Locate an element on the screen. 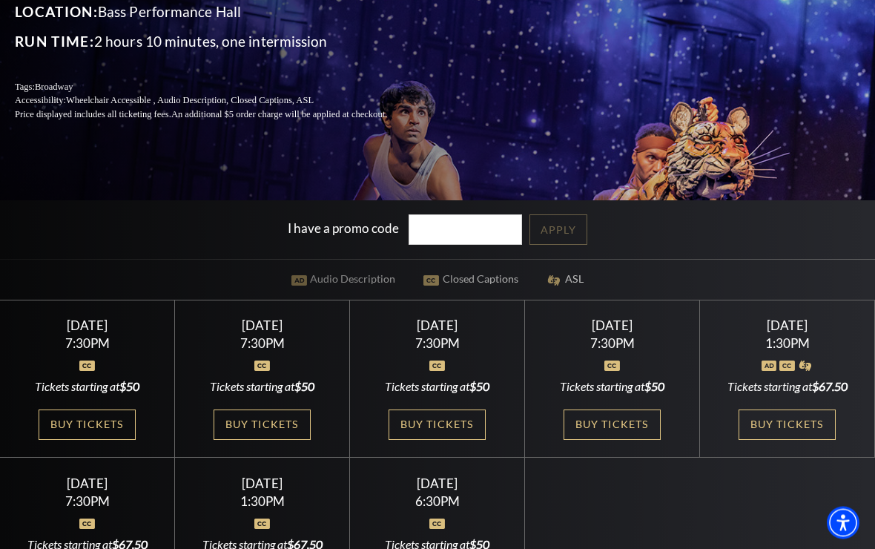 Image resolution: width=875 pixels, height=549 pixels. p: Price displayed includes all ticketing fees. is located at coordinates (219, 115).